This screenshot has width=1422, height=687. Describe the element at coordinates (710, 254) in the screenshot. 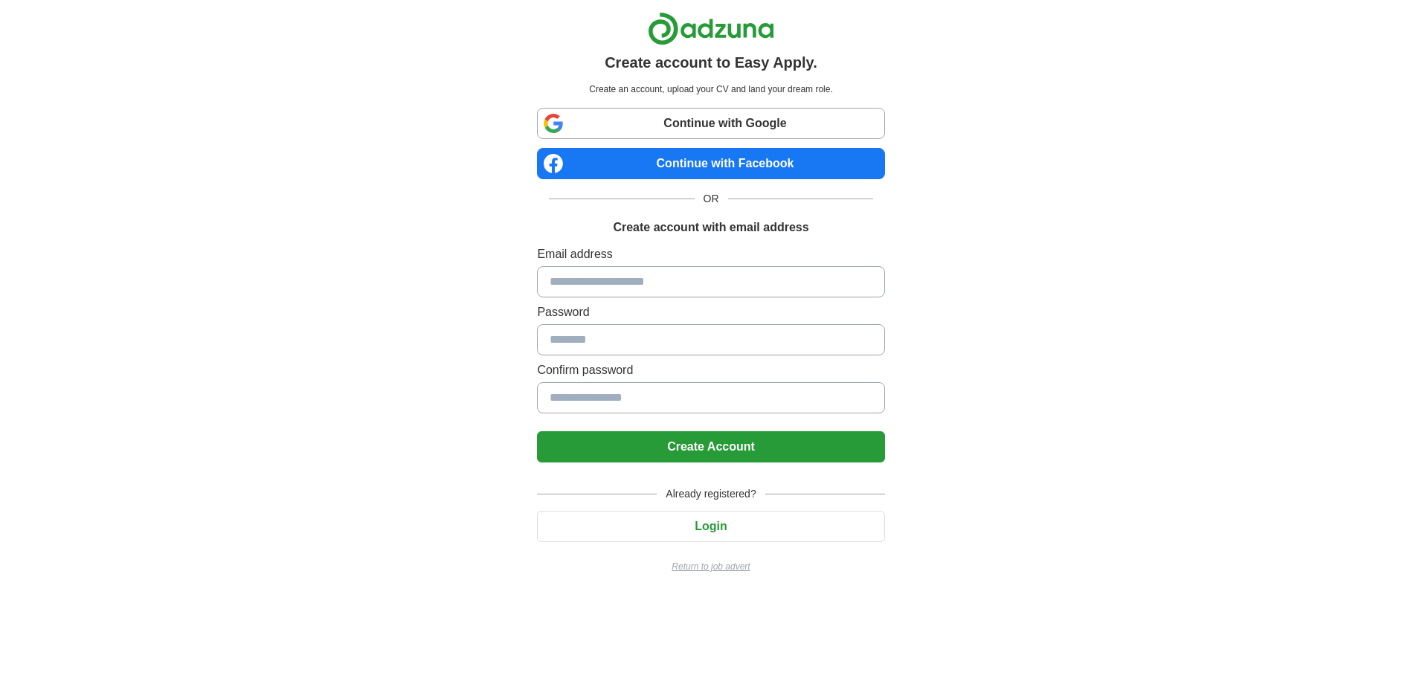

I see `label: Email address` at that location.